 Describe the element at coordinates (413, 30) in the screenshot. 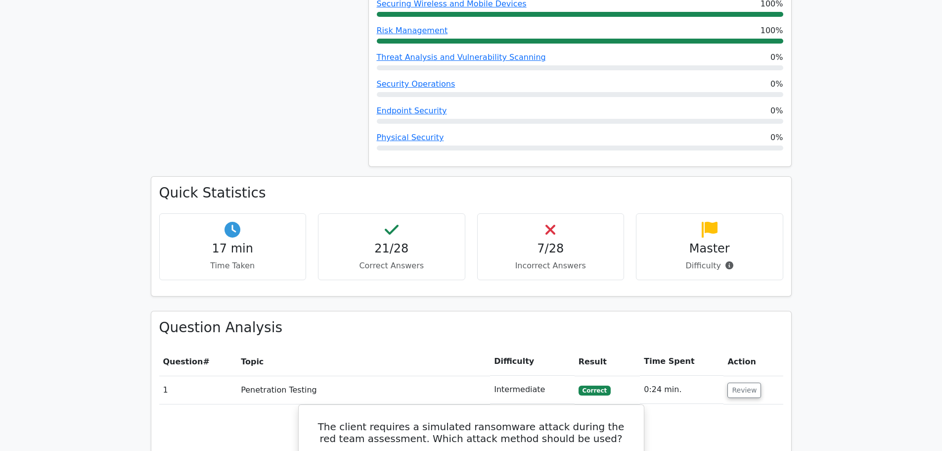

I see `a: Risk Management` at that location.